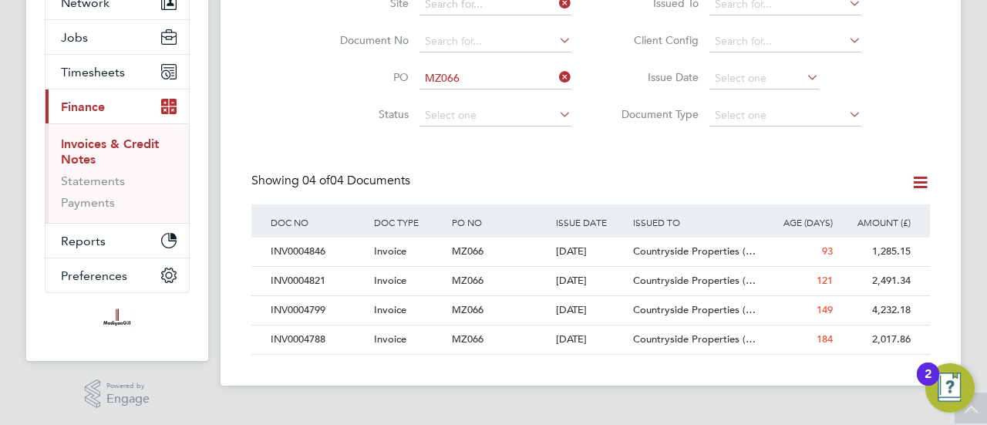  What do you see at coordinates (409, 222) in the screenshot?
I see `div: DOC TYPE` at bounding box center [409, 222].